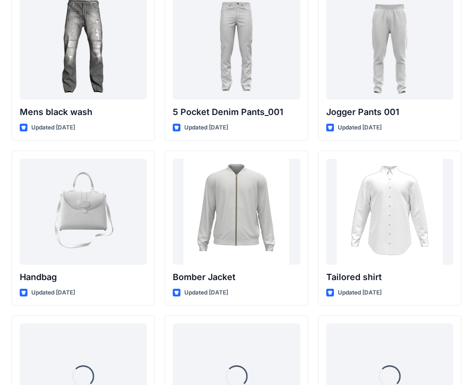 This screenshot has width=473, height=385. Describe the element at coordinates (83, 112) in the screenshot. I see `p: Mens black wash` at that location.